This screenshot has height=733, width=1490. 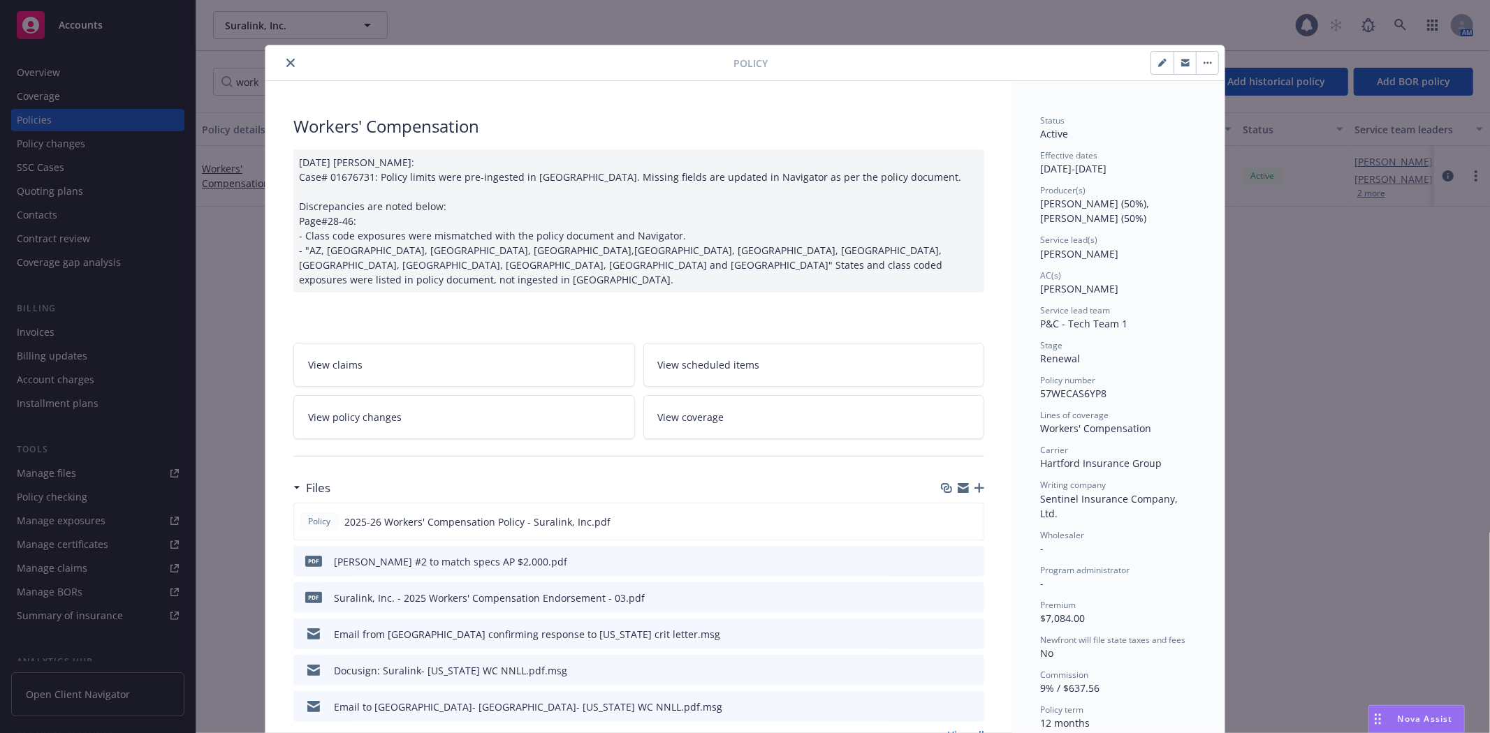 I want to click on button: Nova Assist, so click(x=1416, y=719).